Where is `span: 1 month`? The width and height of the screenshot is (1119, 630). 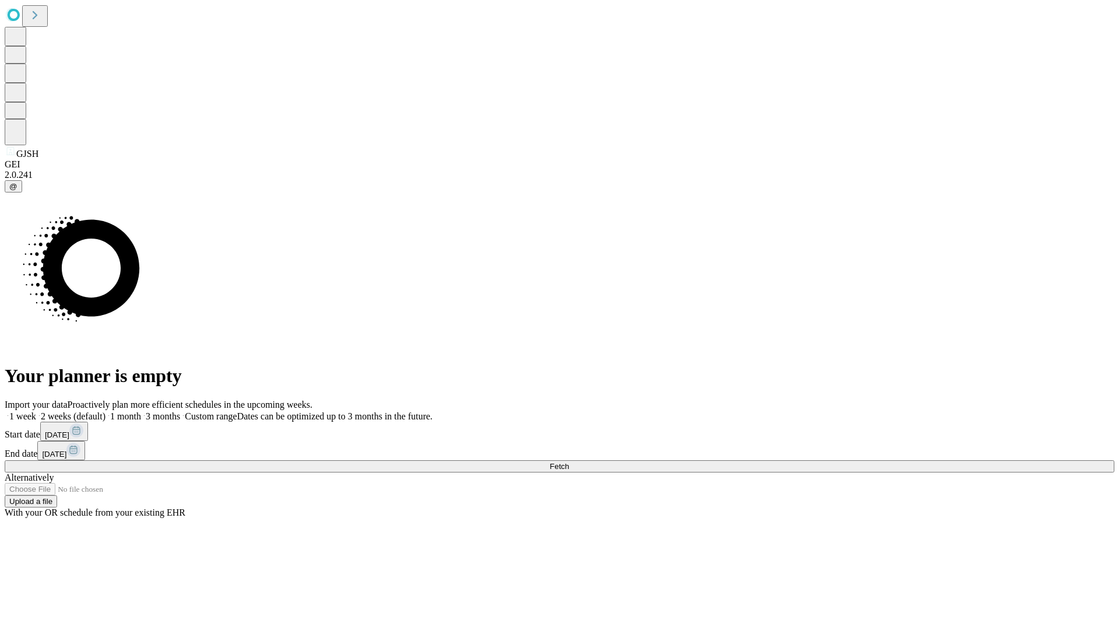
span: 1 month is located at coordinates (125, 416).